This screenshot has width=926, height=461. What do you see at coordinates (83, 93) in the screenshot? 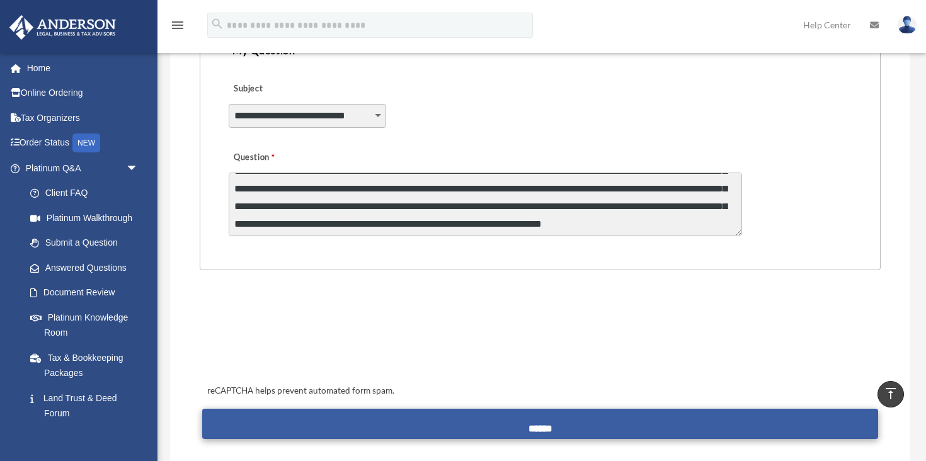
I see `a: Online Ordering` at bounding box center [83, 93].